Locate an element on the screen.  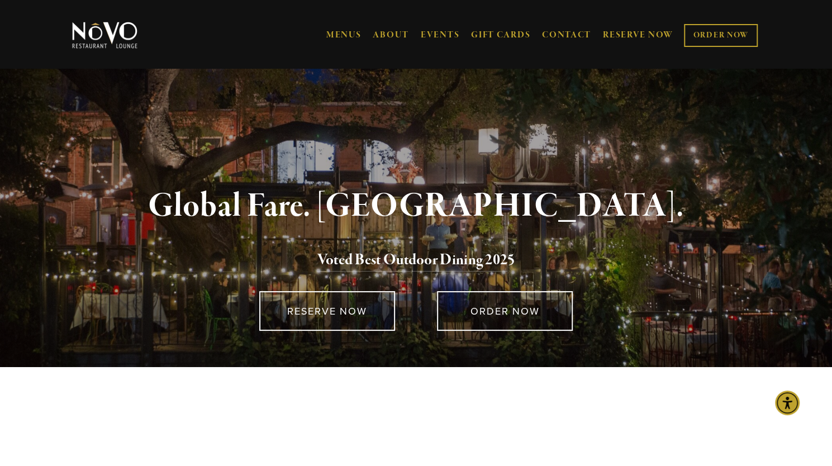
a: MENUS is located at coordinates (344, 35).